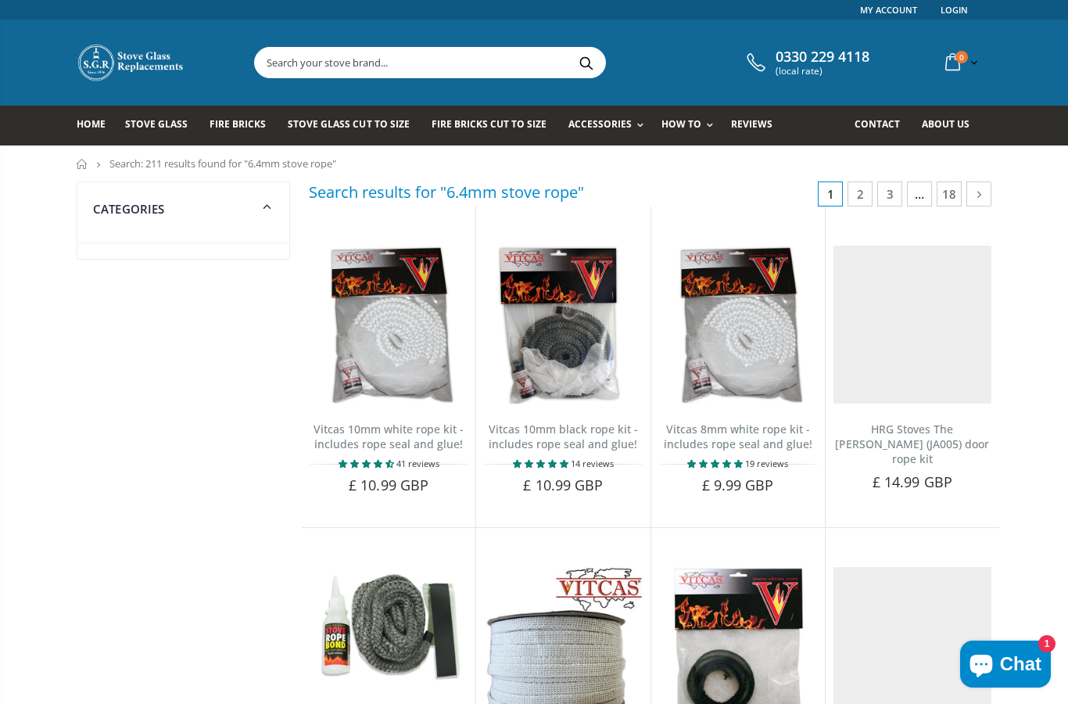  What do you see at coordinates (830, 194) in the screenshot?
I see `span: 1` at bounding box center [830, 194].